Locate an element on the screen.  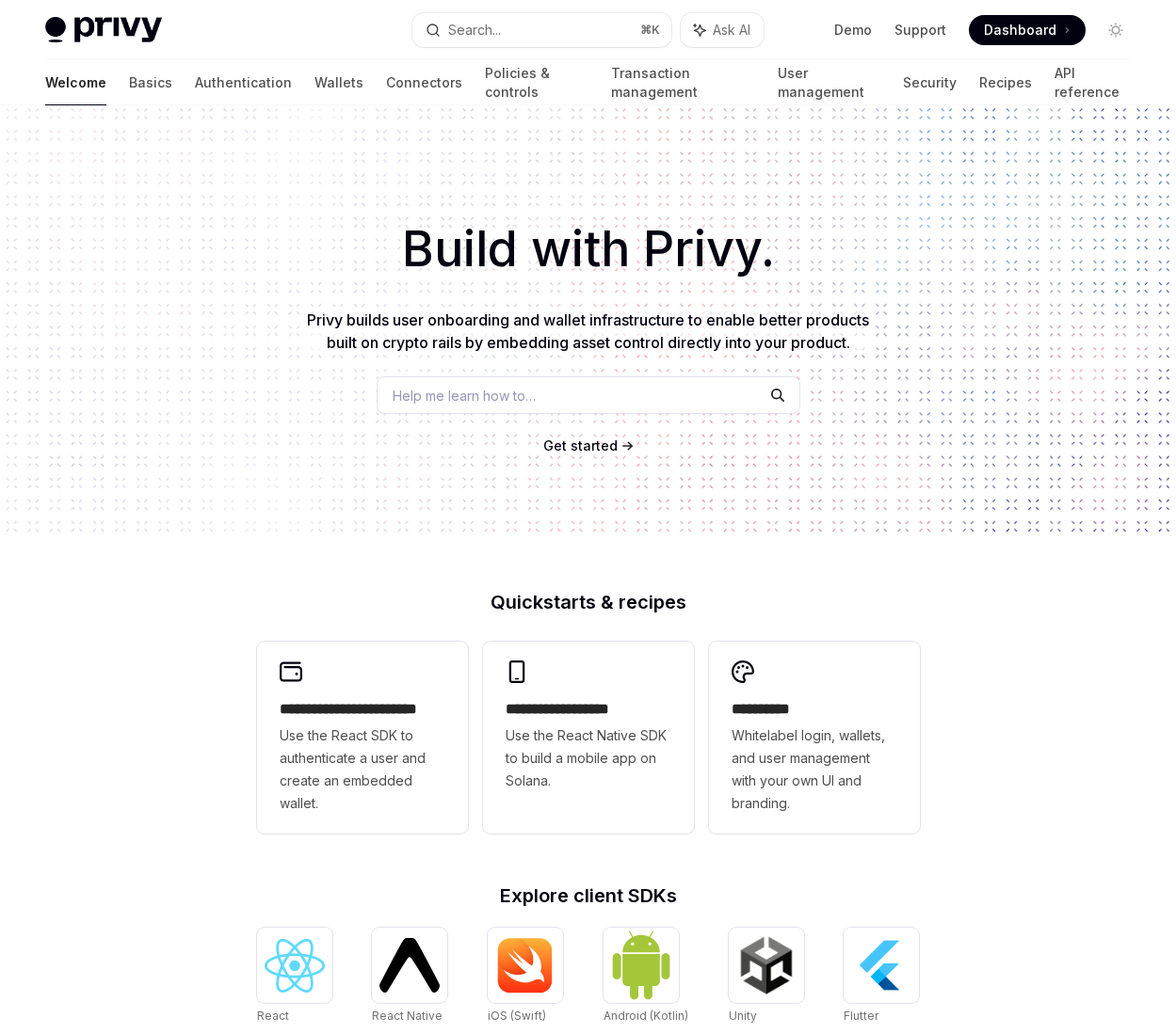
a: ReactReact is located at coordinates (294, 977).